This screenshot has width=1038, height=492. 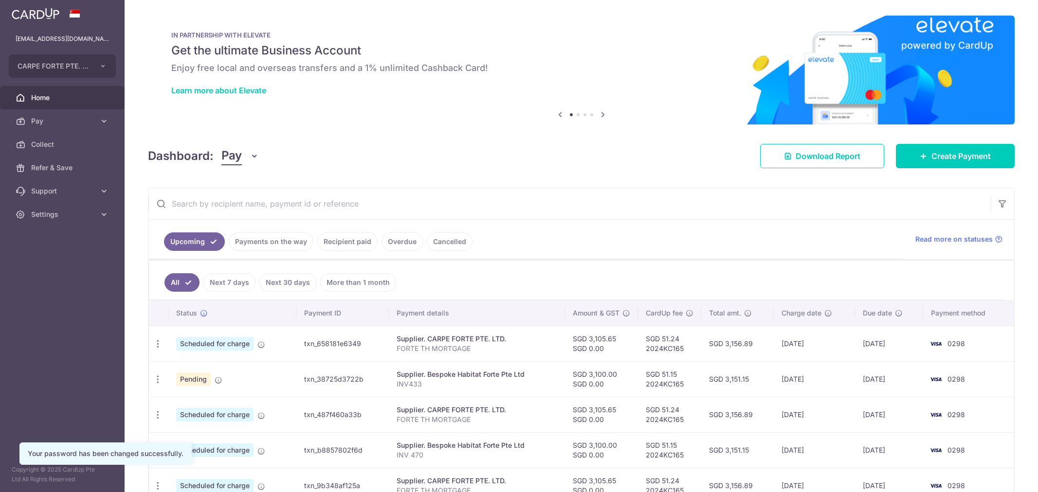 What do you see at coordinates (63, 145) in the screenshot?
I see `span: Collect` at bounding box center [63, 145].